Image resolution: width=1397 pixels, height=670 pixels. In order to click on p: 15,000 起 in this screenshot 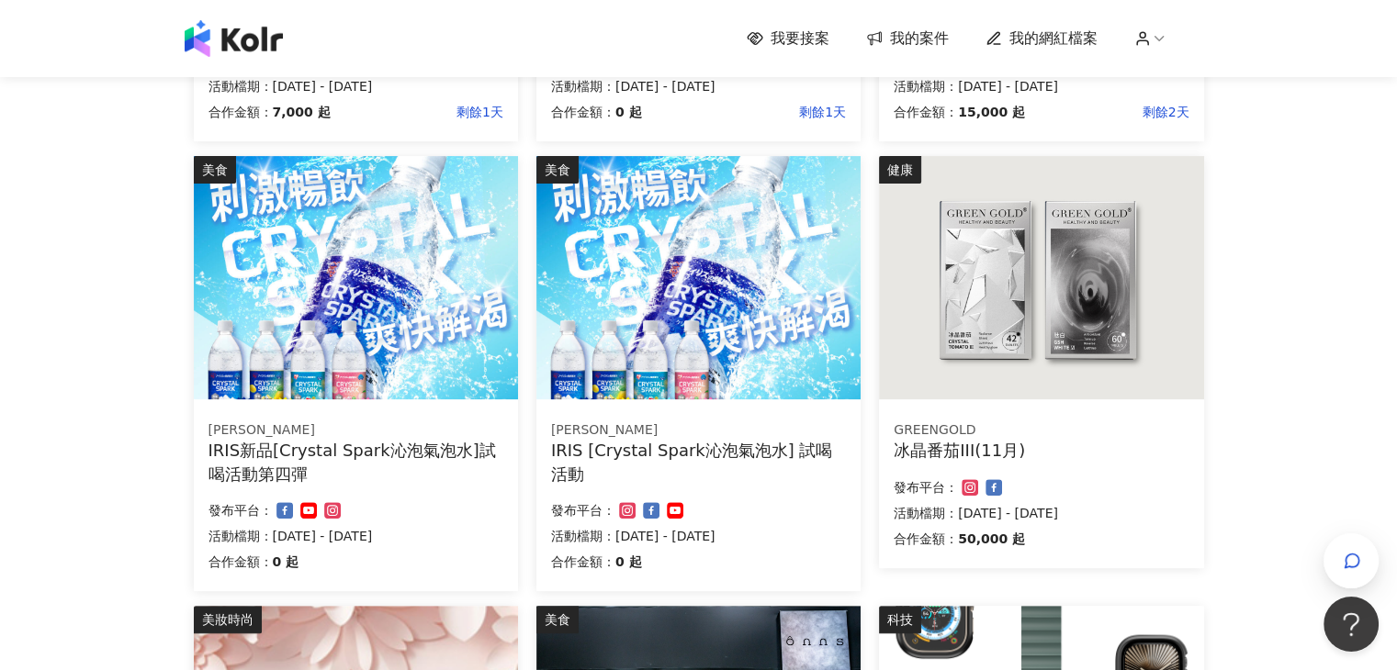, I will do `click(991, 112)`.